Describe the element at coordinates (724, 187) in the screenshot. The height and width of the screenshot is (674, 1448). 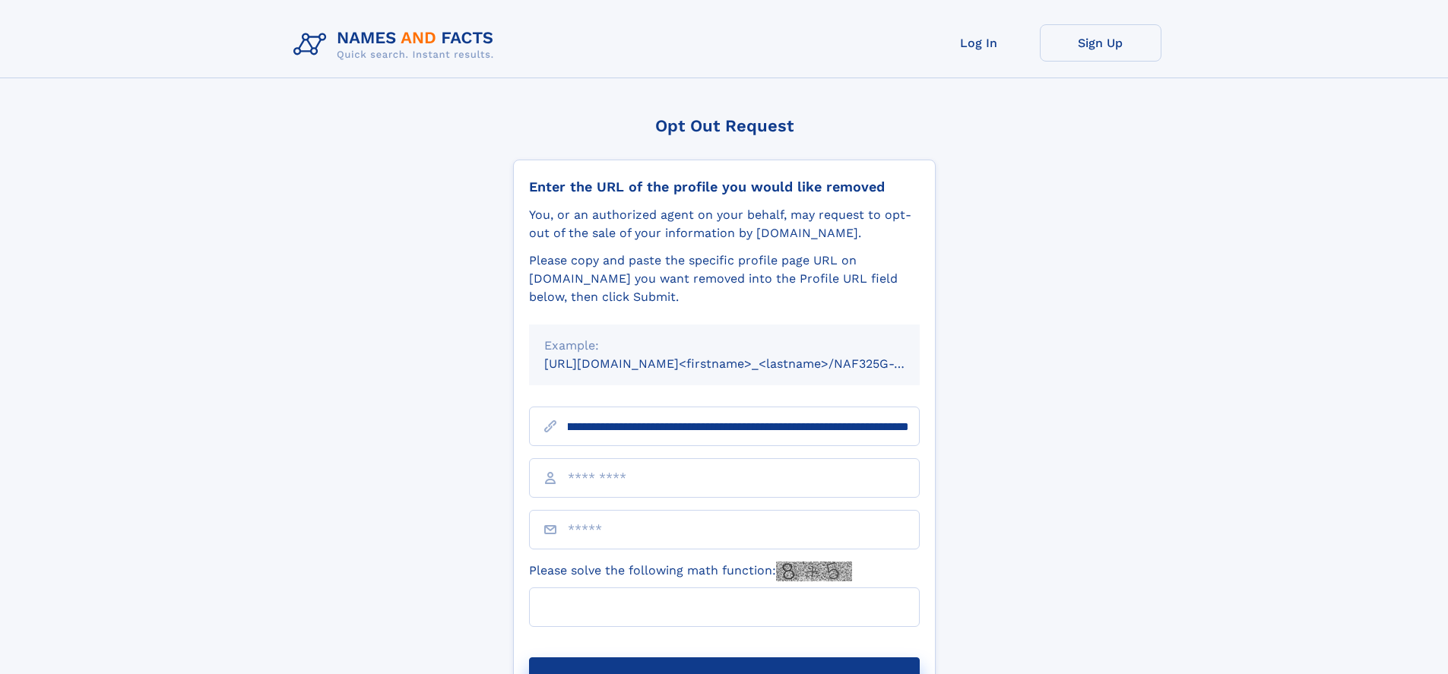
I see `div: Enter the URL of the profile you would like removed` at that location.